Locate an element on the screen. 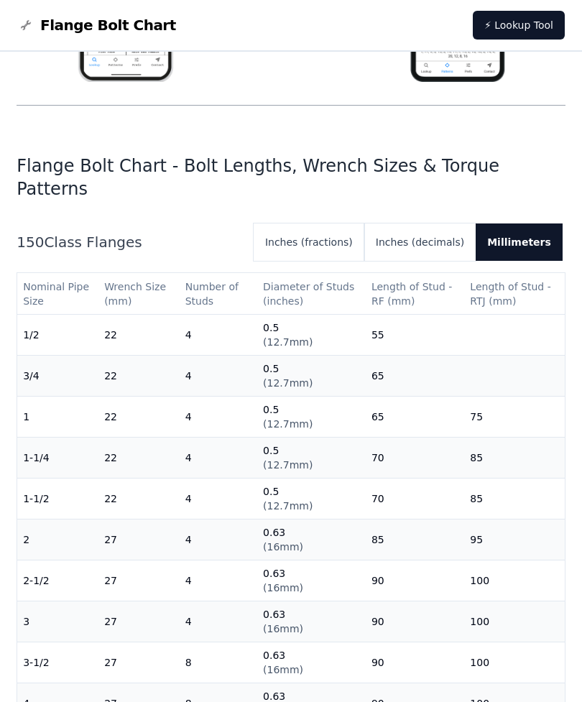  span: Flange Bolt Chart is located at coordinates (108, 25).